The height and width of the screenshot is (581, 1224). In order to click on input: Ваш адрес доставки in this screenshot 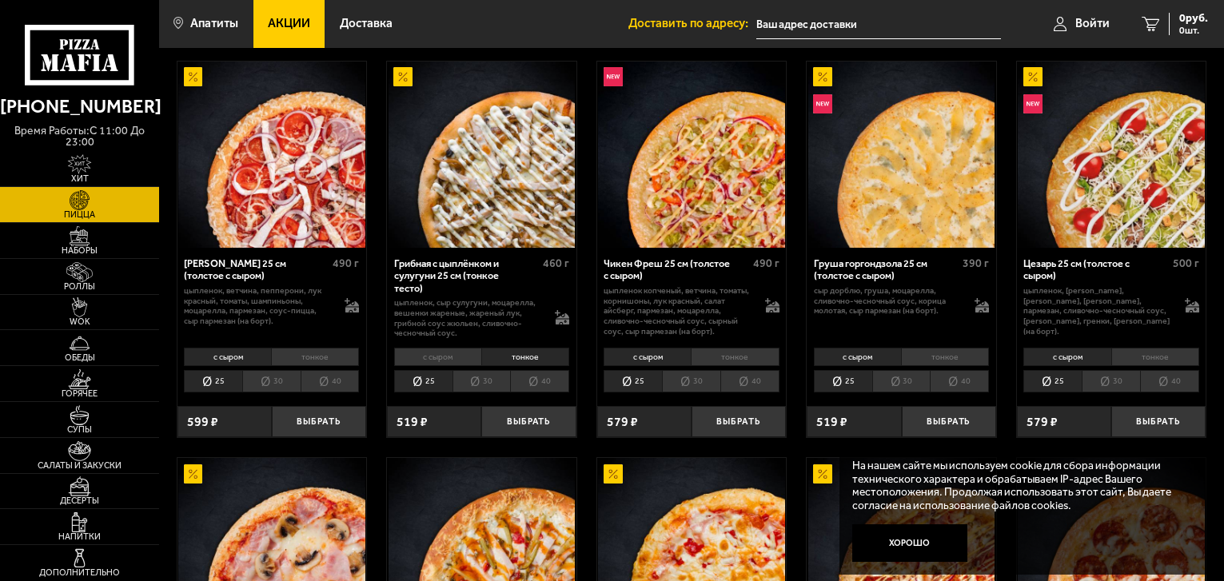, I will do `click(879, 24)`.